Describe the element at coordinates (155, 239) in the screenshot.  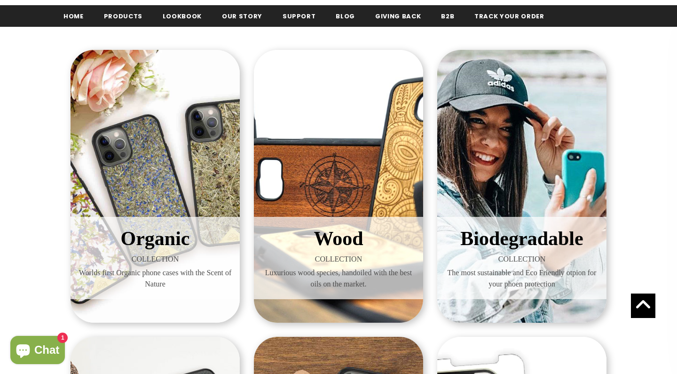
I see `span: Organic` at that location.